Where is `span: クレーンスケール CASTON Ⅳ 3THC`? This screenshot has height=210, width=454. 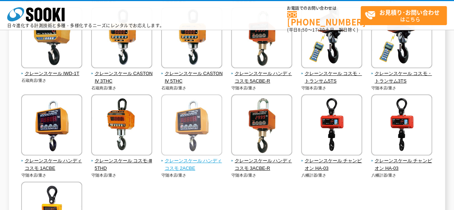 span: クレーンスケール CASTON Ⅳ 3THC is located at coordinates (122, 78).